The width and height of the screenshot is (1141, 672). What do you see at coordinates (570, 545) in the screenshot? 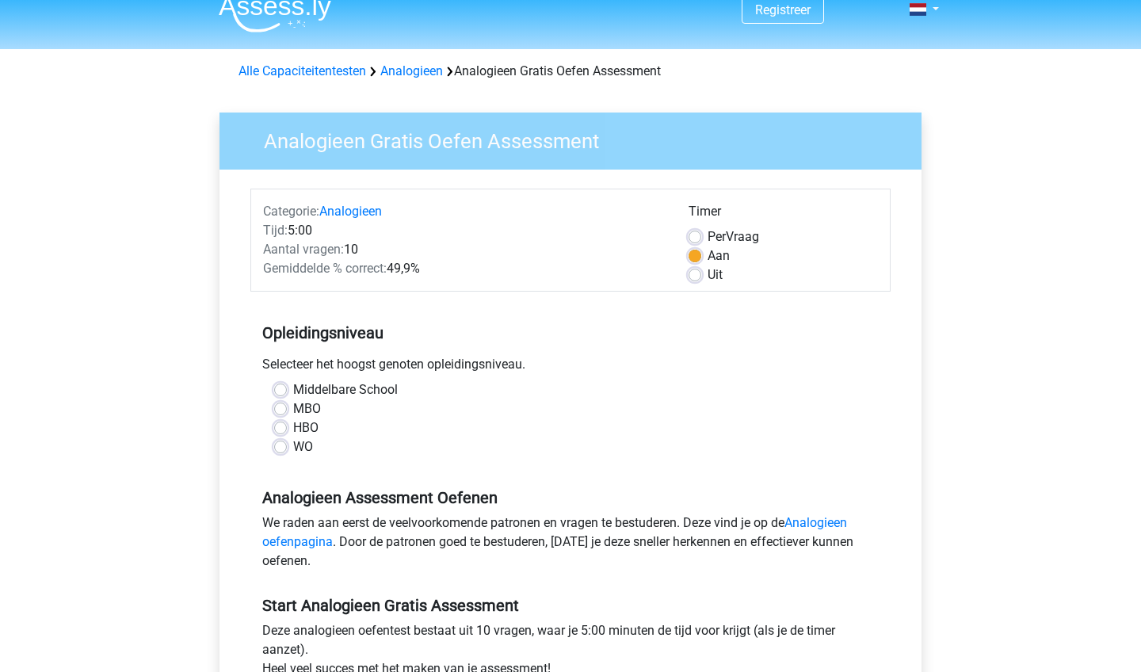
I see `div: We raden aan eerst de veelvoorkomende patronen en vragen te bestuderen. Deze vind je op de . Door...` at bounding box center [570, 545].